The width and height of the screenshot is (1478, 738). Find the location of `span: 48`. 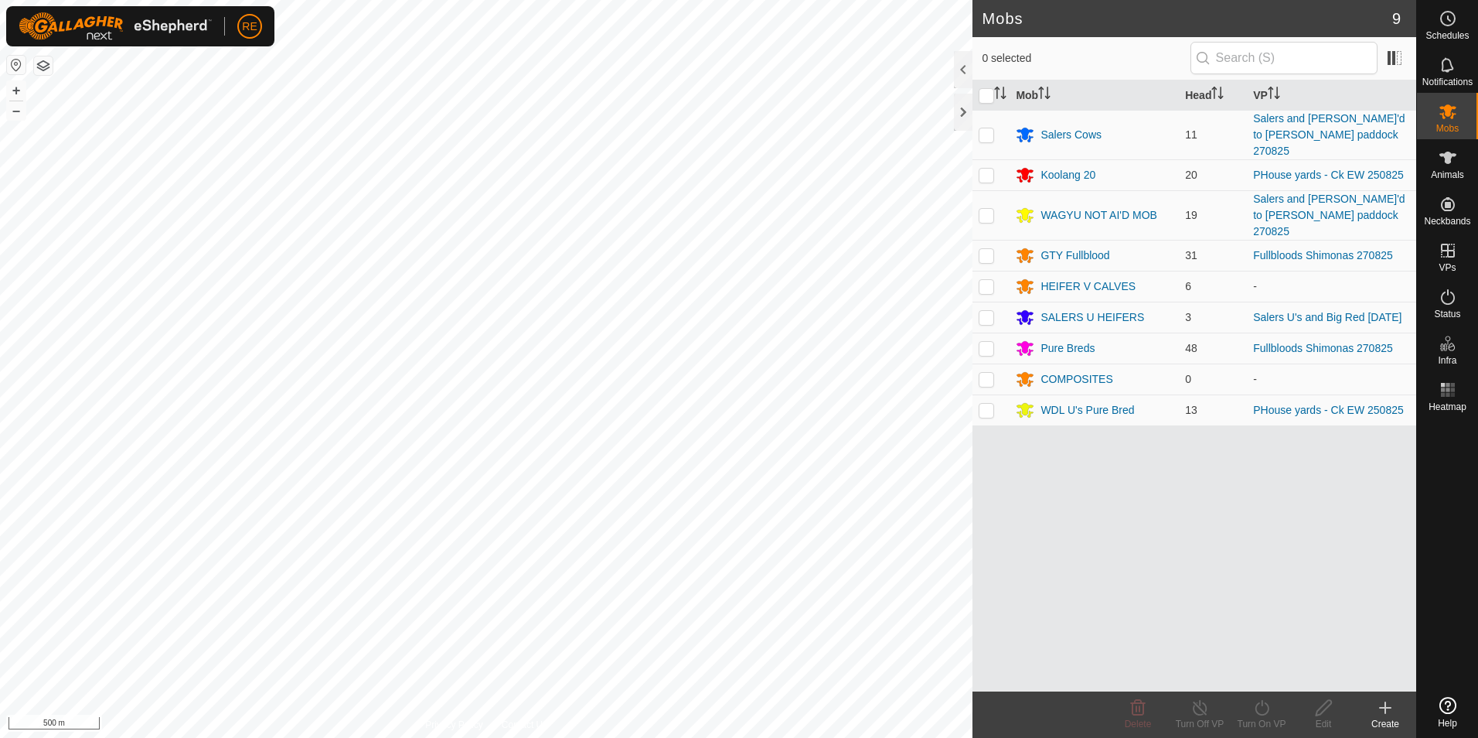

span: 48 is located at coordinates (1191, 348).